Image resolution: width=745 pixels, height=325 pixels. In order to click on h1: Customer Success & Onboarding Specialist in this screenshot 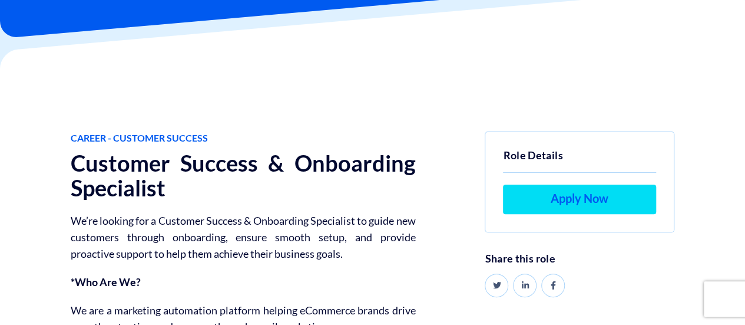, I will do `click(243, 175)`.